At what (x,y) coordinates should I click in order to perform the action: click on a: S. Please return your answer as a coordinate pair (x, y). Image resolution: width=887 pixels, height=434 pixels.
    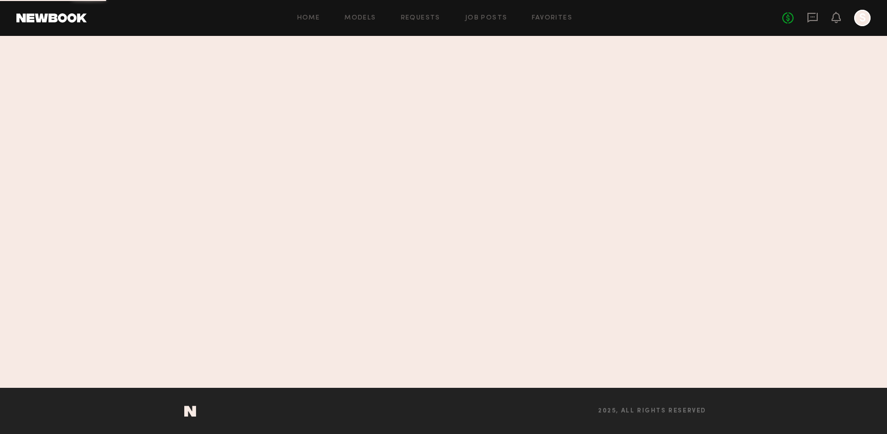
    Looking at the image, I should click on (862, 18).